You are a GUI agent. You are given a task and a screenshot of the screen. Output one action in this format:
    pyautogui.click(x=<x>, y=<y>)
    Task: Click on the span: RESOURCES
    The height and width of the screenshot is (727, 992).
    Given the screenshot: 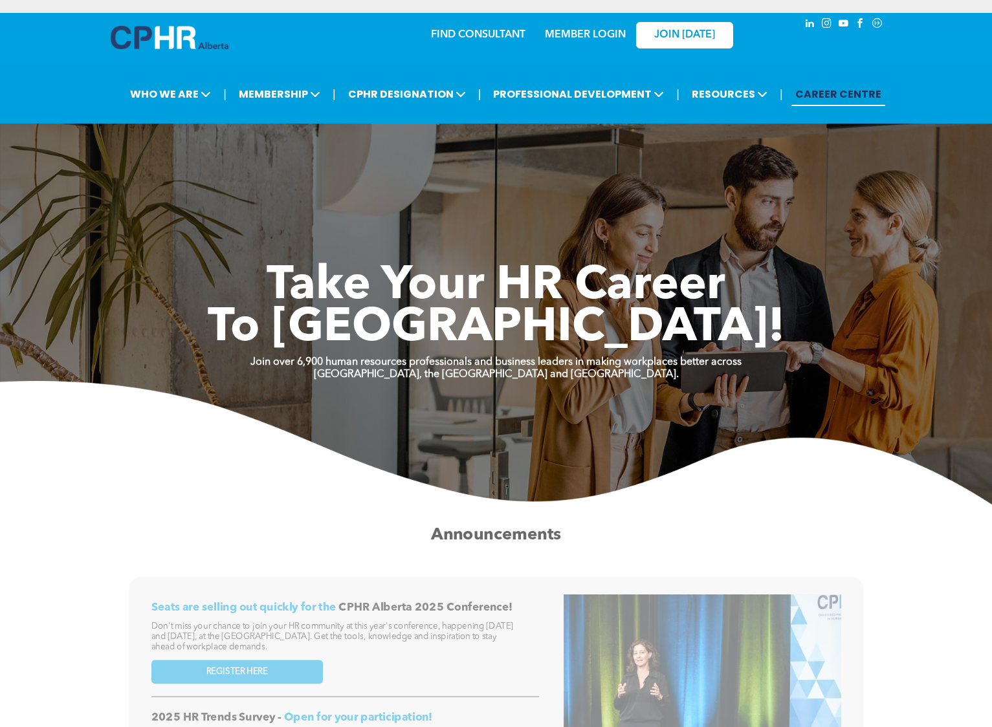 What is the action you would take?
    pyautogui.click(x=729, y=94)
    